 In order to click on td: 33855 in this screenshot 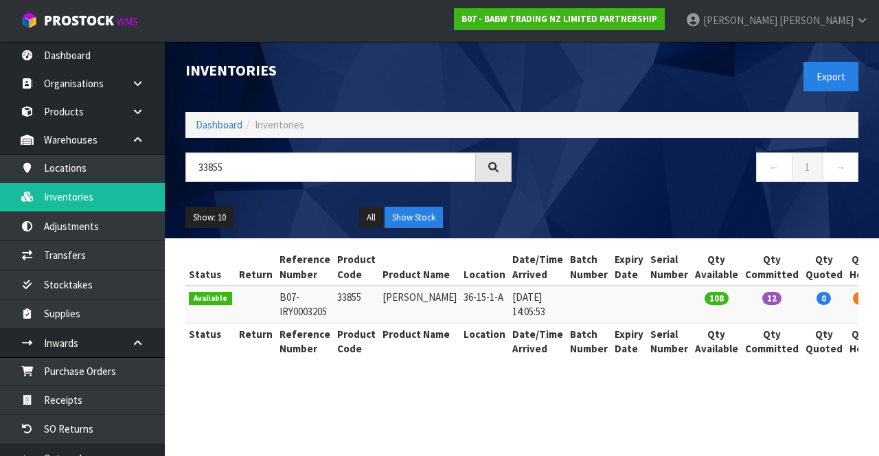, I will do `click(356, 304)`.